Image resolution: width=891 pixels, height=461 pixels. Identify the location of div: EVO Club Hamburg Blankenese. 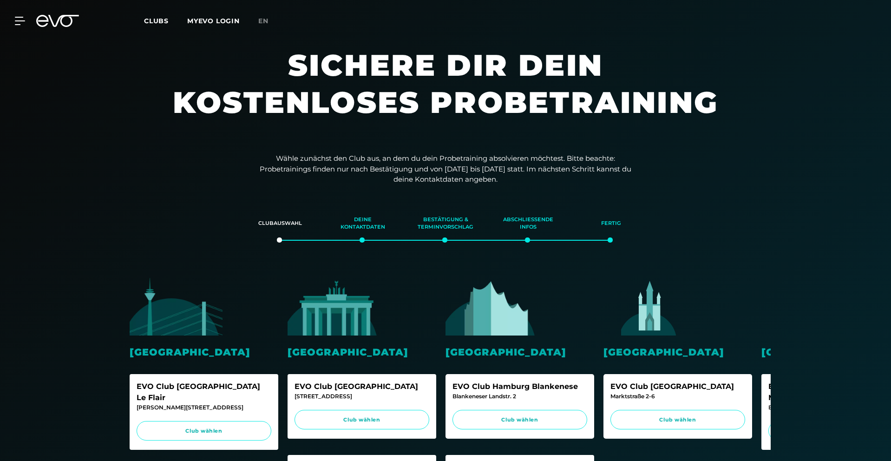
(520, 386).